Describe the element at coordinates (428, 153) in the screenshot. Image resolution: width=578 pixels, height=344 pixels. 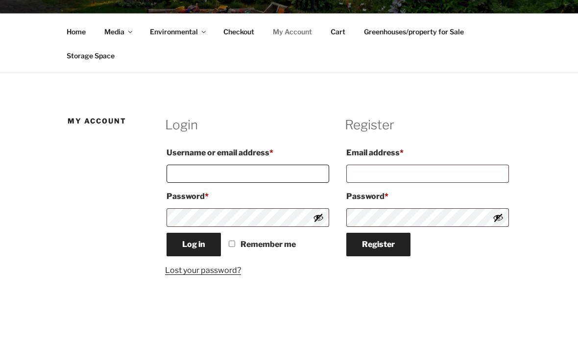
I see `label: Email address` at that location.